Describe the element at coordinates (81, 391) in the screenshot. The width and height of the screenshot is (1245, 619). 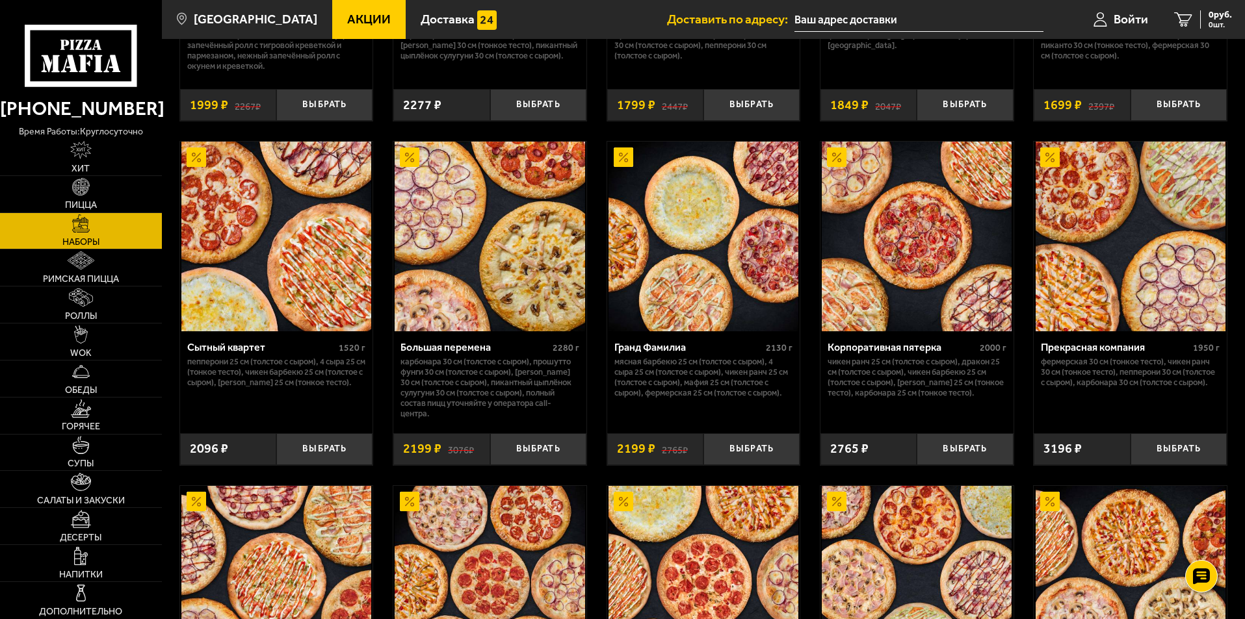
I see `span: Обеды` at that location.